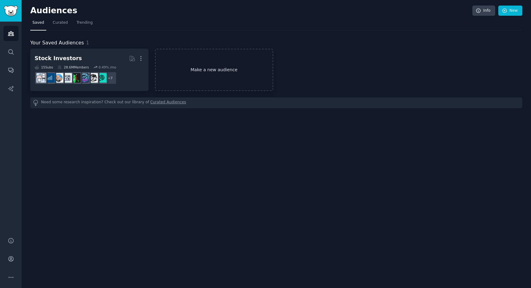 The width and height of the screenshot is (531, 288). Describe the element at coordinates (41, 78) in the screenshot. I see `img: options` at that location.